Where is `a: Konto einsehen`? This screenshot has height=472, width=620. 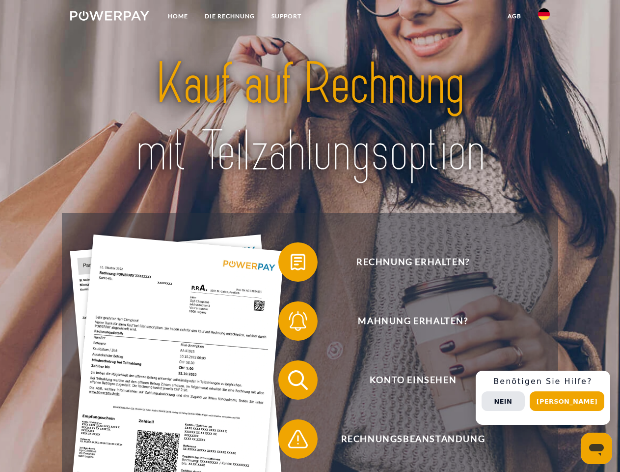
a: Konto einsehen is located at coordinates (406, 380).